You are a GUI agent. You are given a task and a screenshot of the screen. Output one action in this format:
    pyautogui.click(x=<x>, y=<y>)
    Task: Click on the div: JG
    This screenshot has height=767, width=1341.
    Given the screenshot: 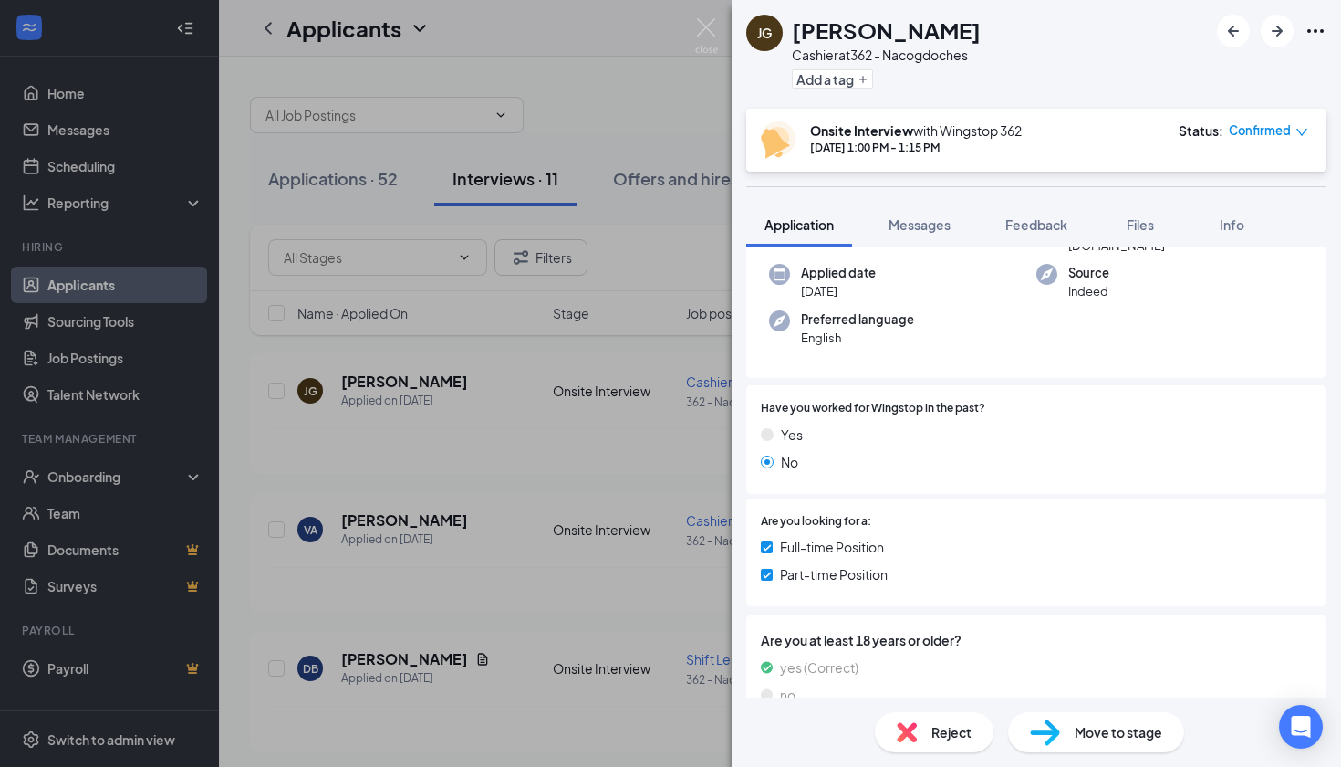 What is the action you would take?
    pyautogui.click(x=765, y=33)
    